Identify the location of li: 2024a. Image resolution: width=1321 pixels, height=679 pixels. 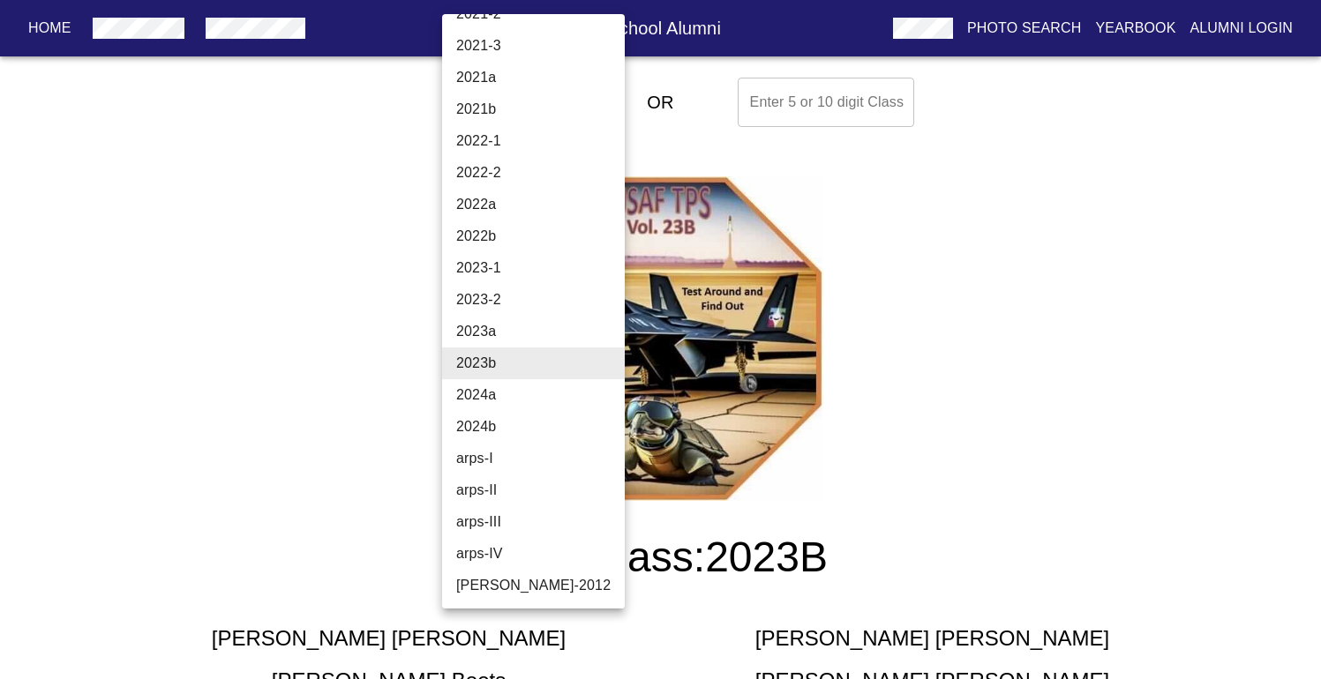
(533, 395).